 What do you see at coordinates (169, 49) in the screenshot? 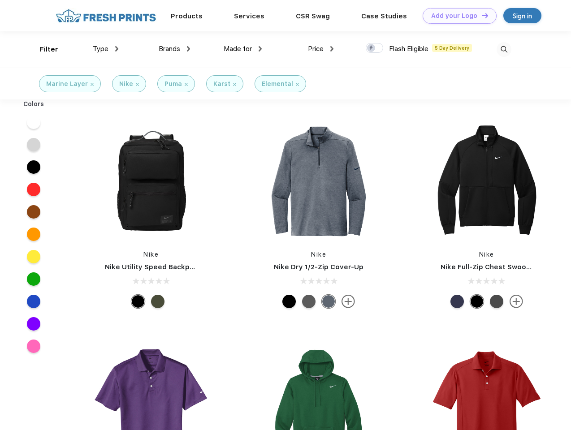
I see `span: Brands` at bounding box center [169, 49].